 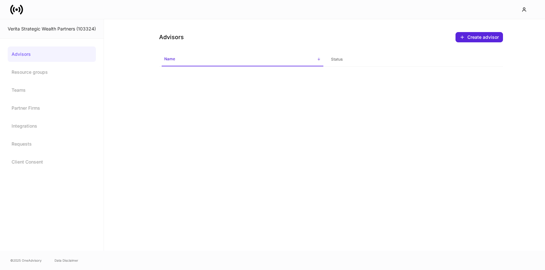 I want to click on h6: Name, so click(x=170, y=59).